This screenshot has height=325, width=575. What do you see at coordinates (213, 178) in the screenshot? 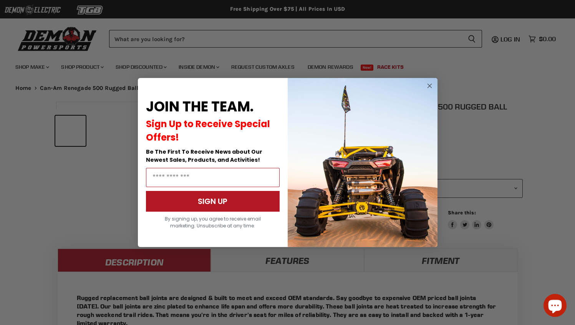
I see `input: Email Address` at bounding box center [213, 178].